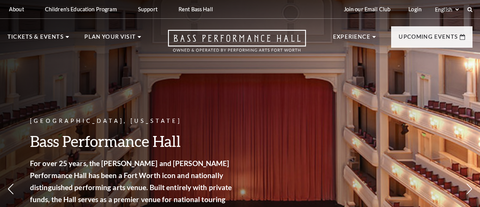  What do you see at coordinates (81, 9) in the screenshot?
I see `p: Children's Education Program` at bounding box center [81, 9].